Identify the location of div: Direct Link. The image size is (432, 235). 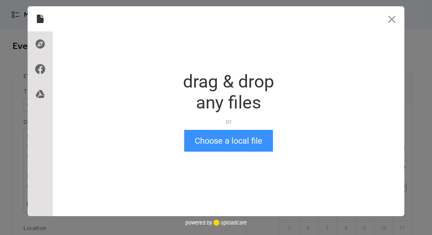
(40, 44).